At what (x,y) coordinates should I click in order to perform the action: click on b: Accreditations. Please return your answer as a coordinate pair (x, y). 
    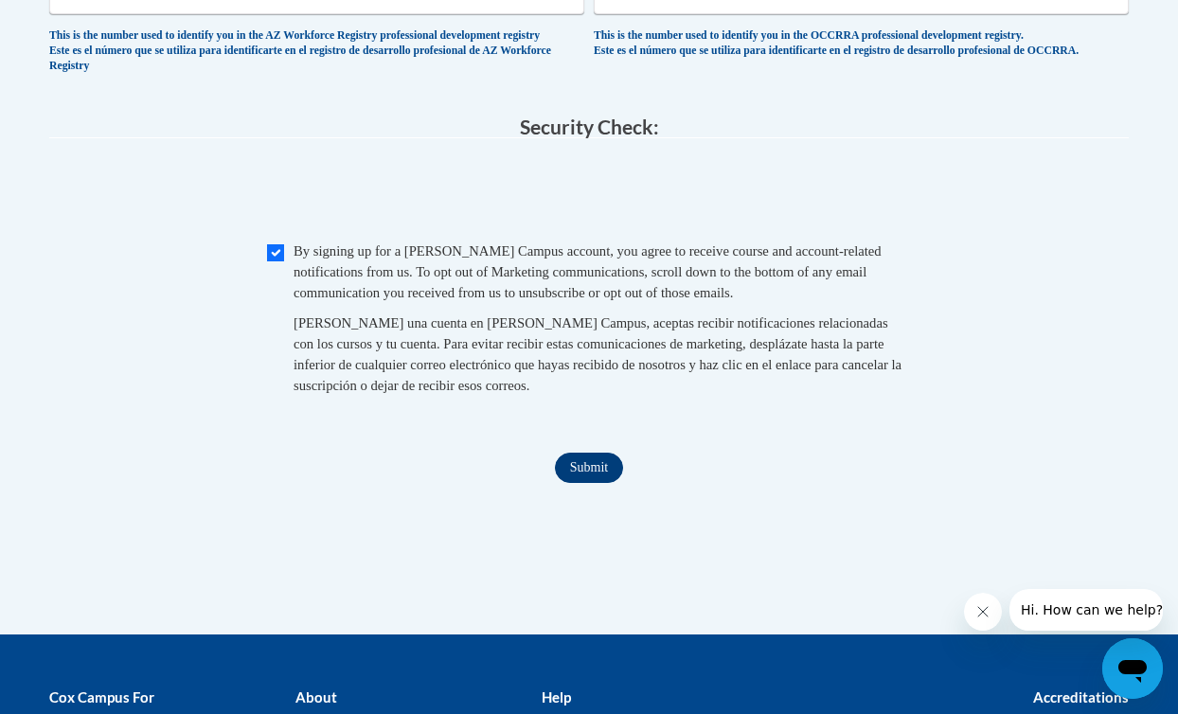
    Looking at the image, I should click on (1080, 697).